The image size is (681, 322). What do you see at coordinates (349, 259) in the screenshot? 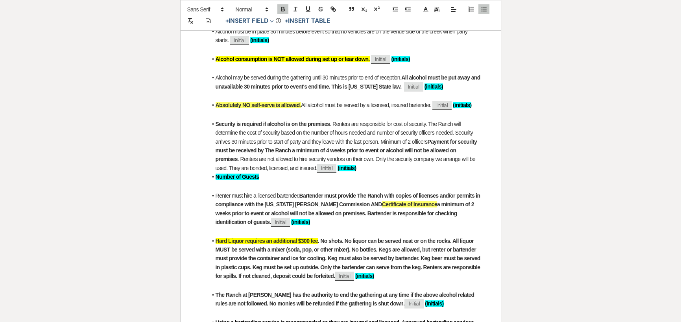
I see `strong: . No shots. No liquor can be served neat or on the rocks. All liquor MUST be served with a mixer ...` at bounding box center [349, 259].